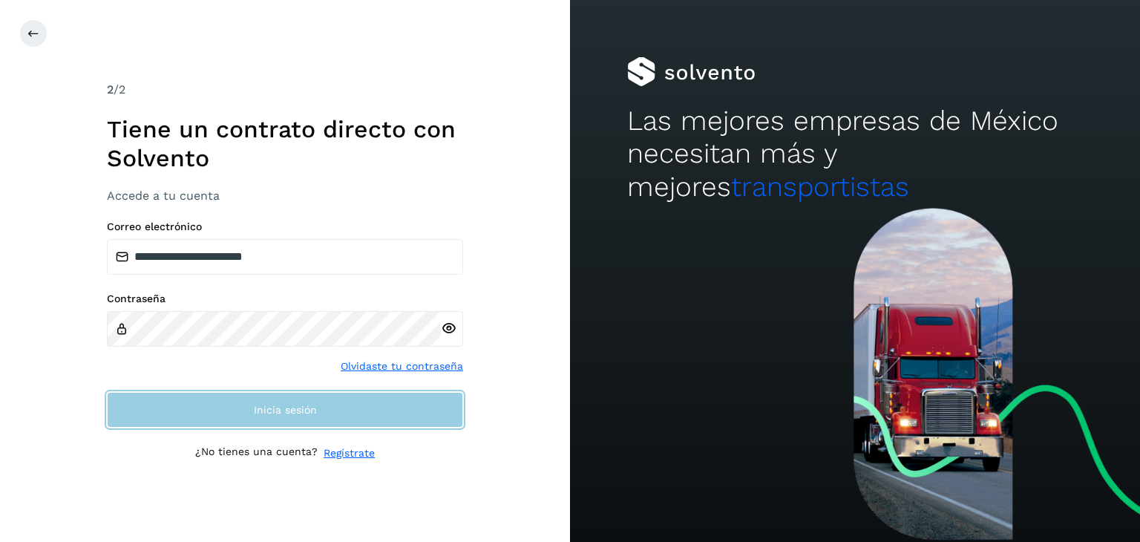 Image resolution: width=1140 pixels, height=542 pixels. What do you see at coordinates (820, 186) in the screenshot?
I see `span: transportistas` at bounding box center [820, 186].